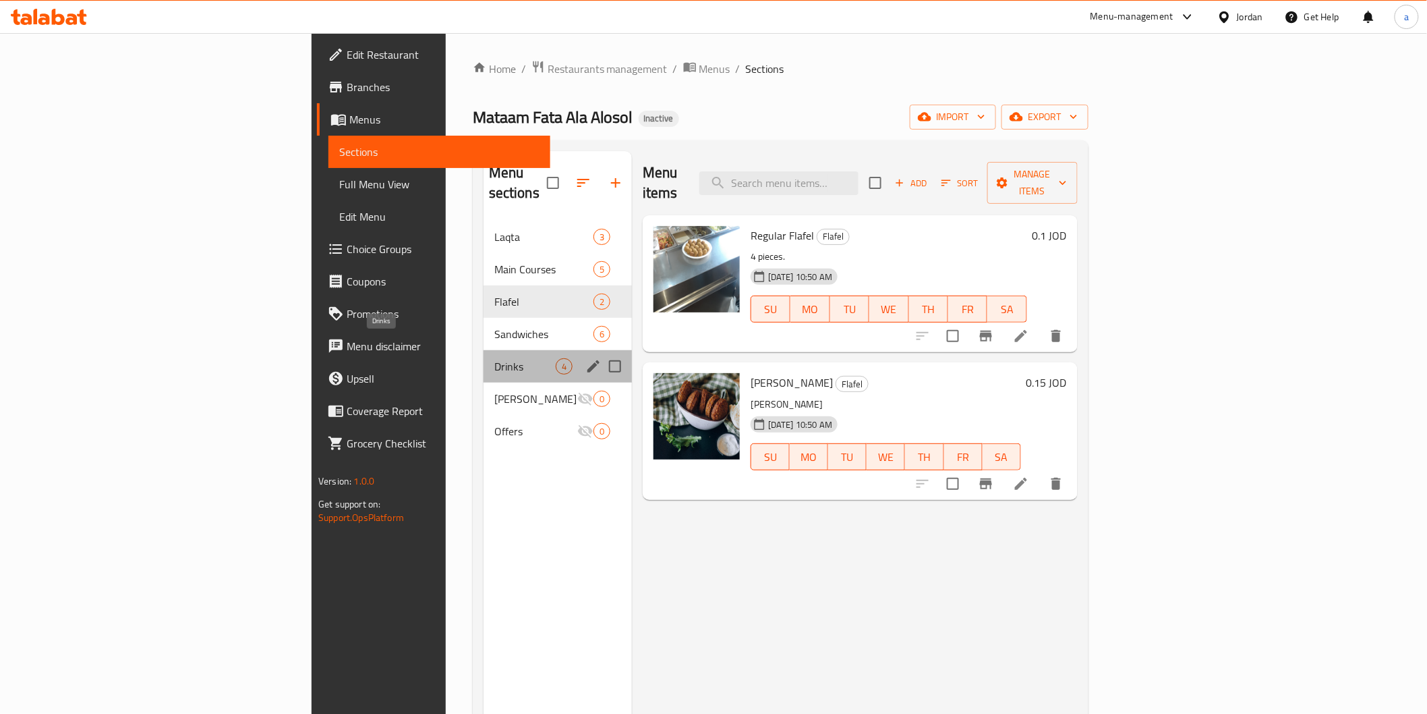 This screenshot has width=1427, height=714. Describe the element at coordinates (553, 183) in the screenshot. I see `span: Select all sections` at that location.